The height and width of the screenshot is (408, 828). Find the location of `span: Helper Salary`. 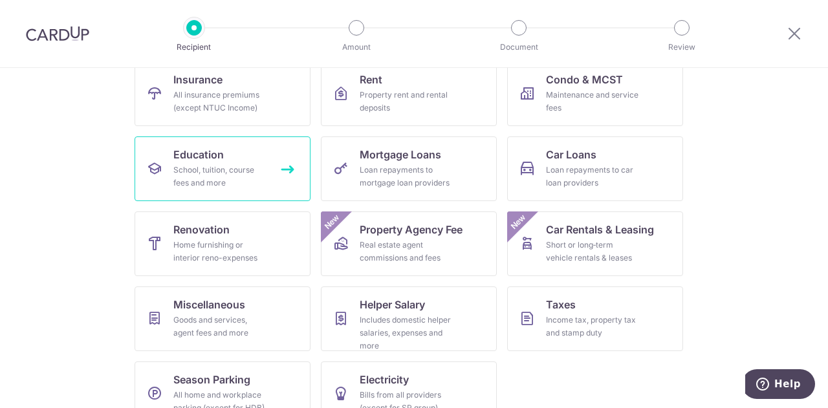

span: Helper Salary is located at coordinates (392, 305).